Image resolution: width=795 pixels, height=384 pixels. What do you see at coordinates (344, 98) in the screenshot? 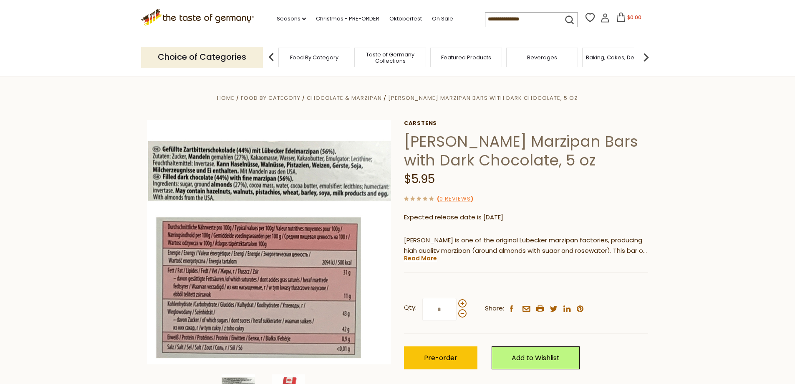
I see `span: Chocolate & Marzipan` at bounding box center [344, 98].